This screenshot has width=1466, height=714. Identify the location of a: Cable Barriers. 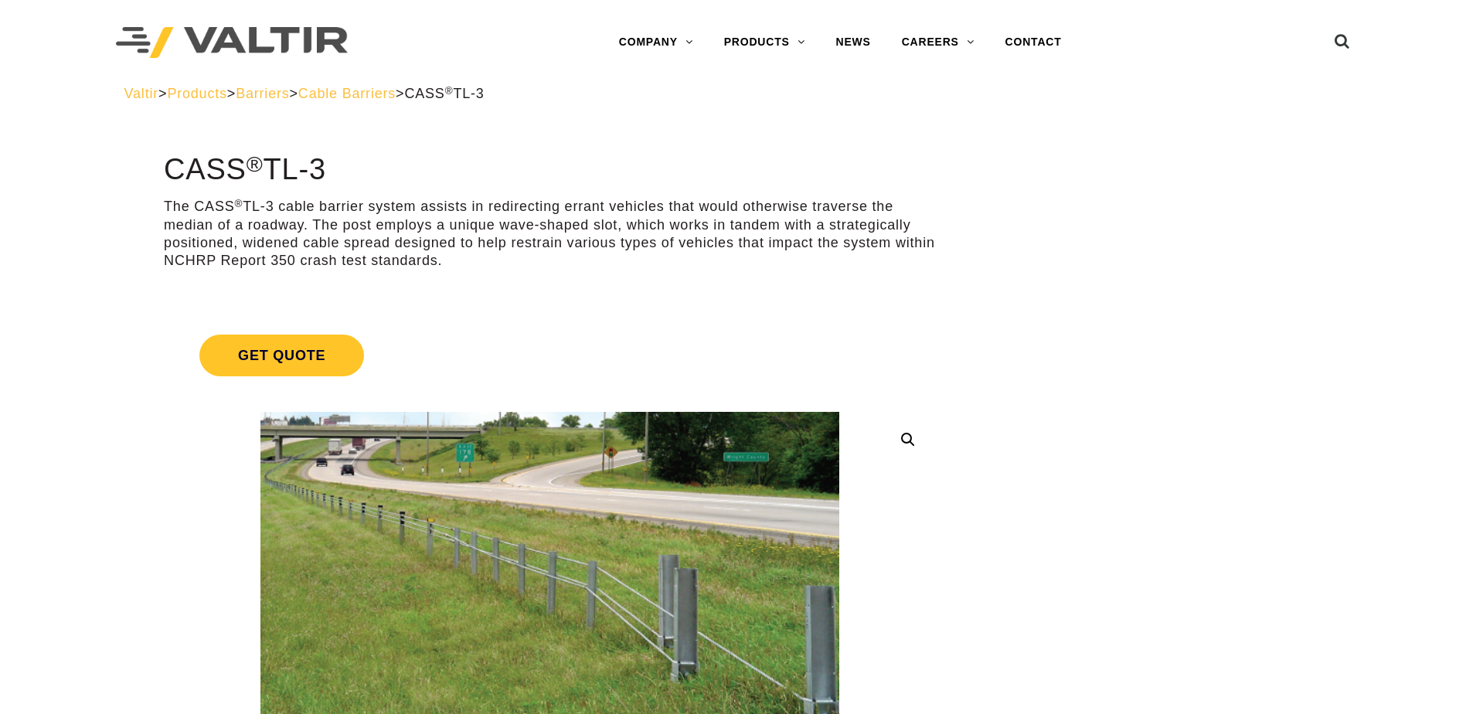
(347, 94).